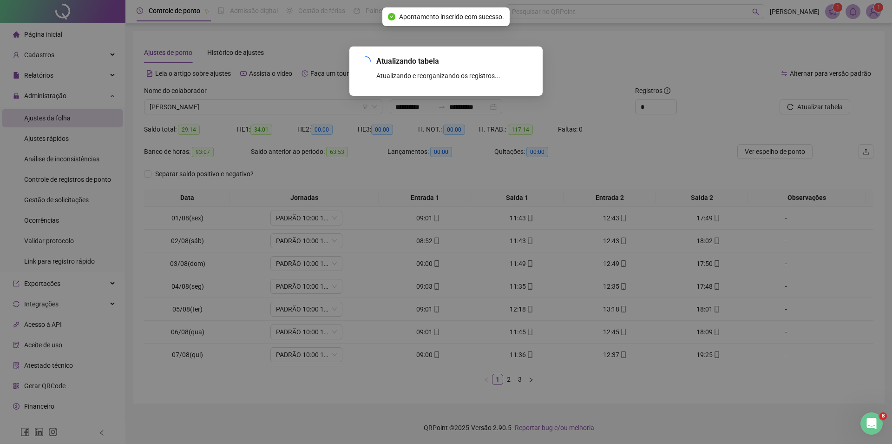 The width and height of the screenshot is (892, 444). I want to click on span: Atualizando tabela, so click(454, 61).